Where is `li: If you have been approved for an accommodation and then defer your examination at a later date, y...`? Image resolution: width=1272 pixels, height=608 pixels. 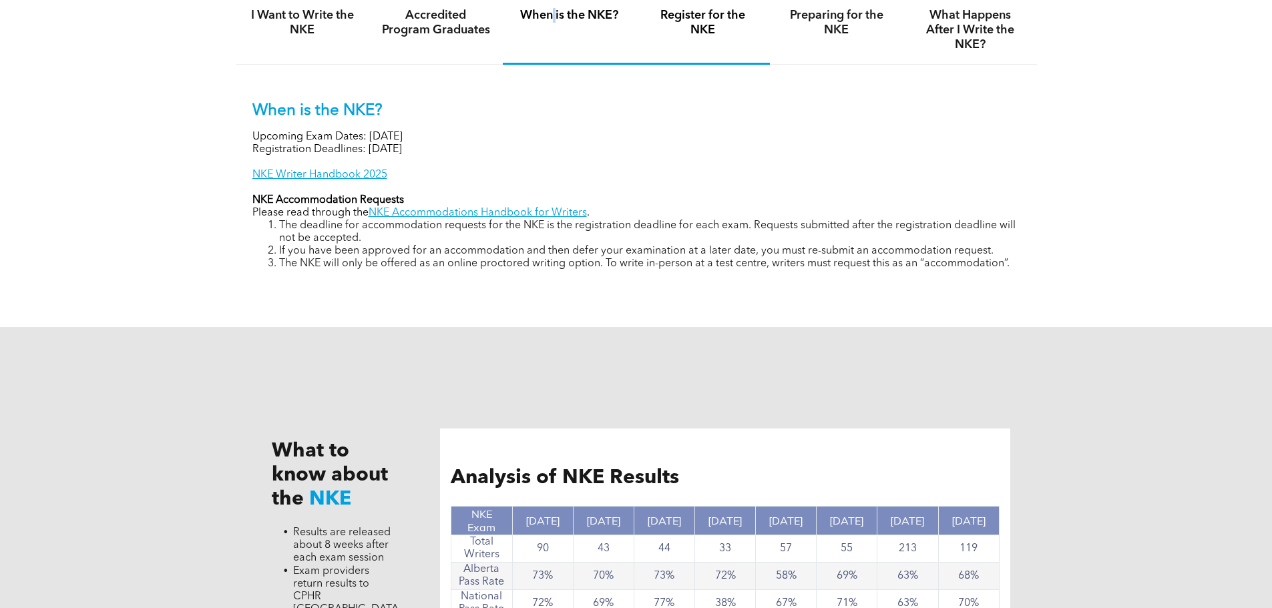 li: If you have been approved for an accommodation and then defer your examination at a later date, y... is located at coordinates (650, 251).